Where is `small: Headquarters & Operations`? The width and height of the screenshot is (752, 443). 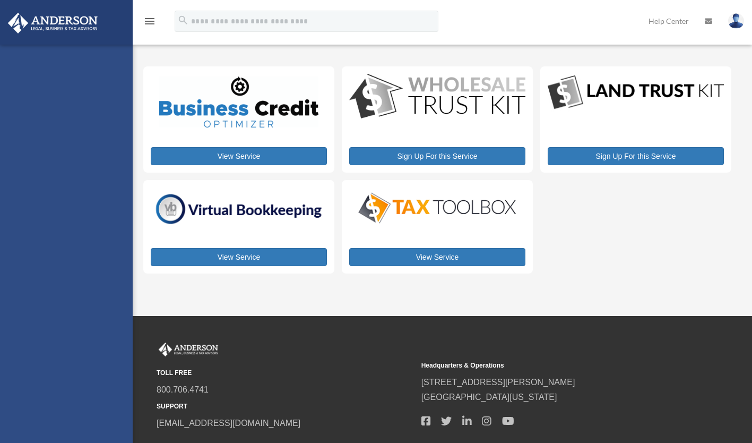 small: Headquarters & Operations is located at coordinates (550, 365).